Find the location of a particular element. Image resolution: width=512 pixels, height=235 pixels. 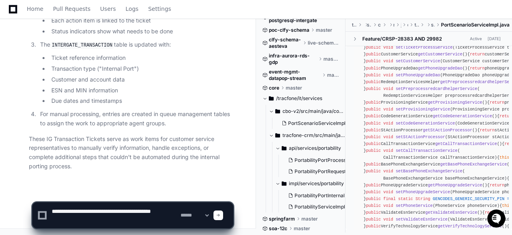

button: See all is located at coordinates (135, 90).